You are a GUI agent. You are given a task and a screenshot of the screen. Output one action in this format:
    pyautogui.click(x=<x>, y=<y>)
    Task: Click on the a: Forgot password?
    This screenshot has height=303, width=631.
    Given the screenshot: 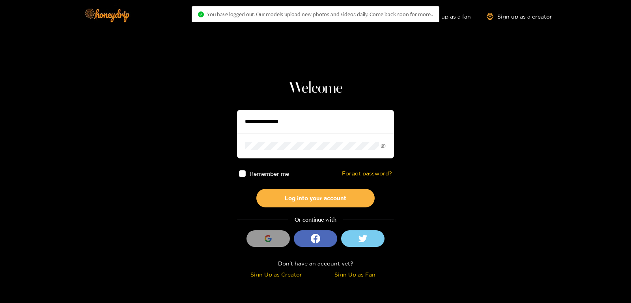 What is the action you would take?
    pyautogui.click(x=367, y=173)
    